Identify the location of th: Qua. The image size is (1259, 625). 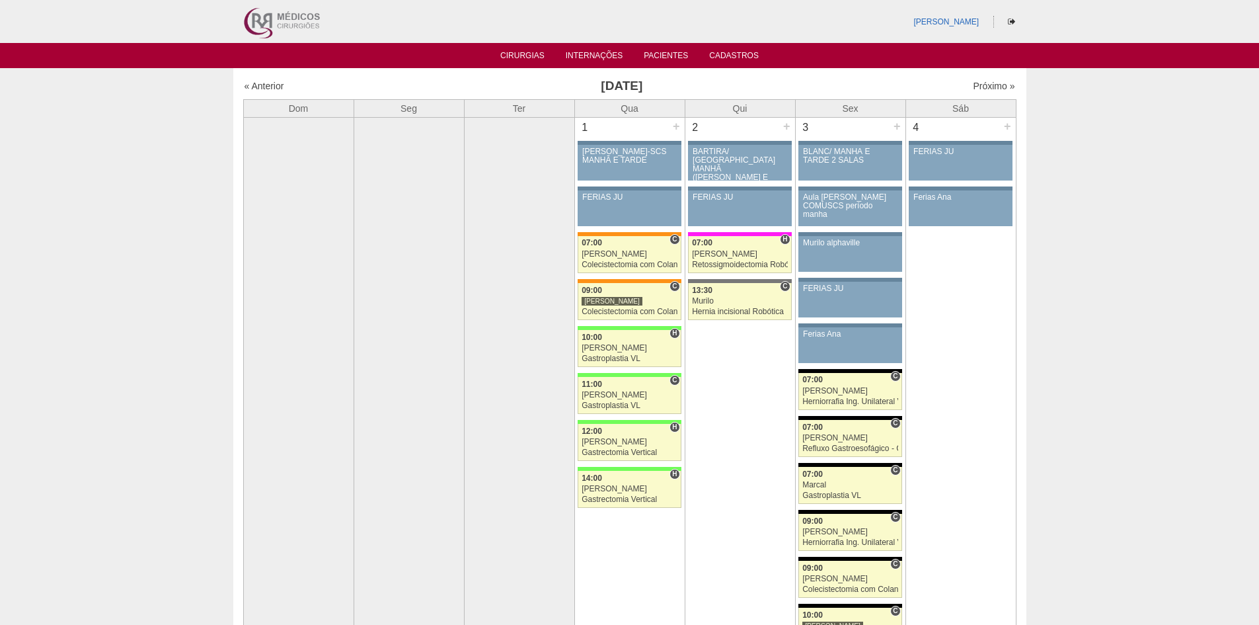
(629, 108).